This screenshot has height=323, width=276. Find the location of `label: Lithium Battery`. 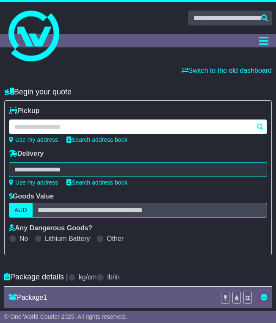

label: Lithium Battery is located at coordinates (67, 238).